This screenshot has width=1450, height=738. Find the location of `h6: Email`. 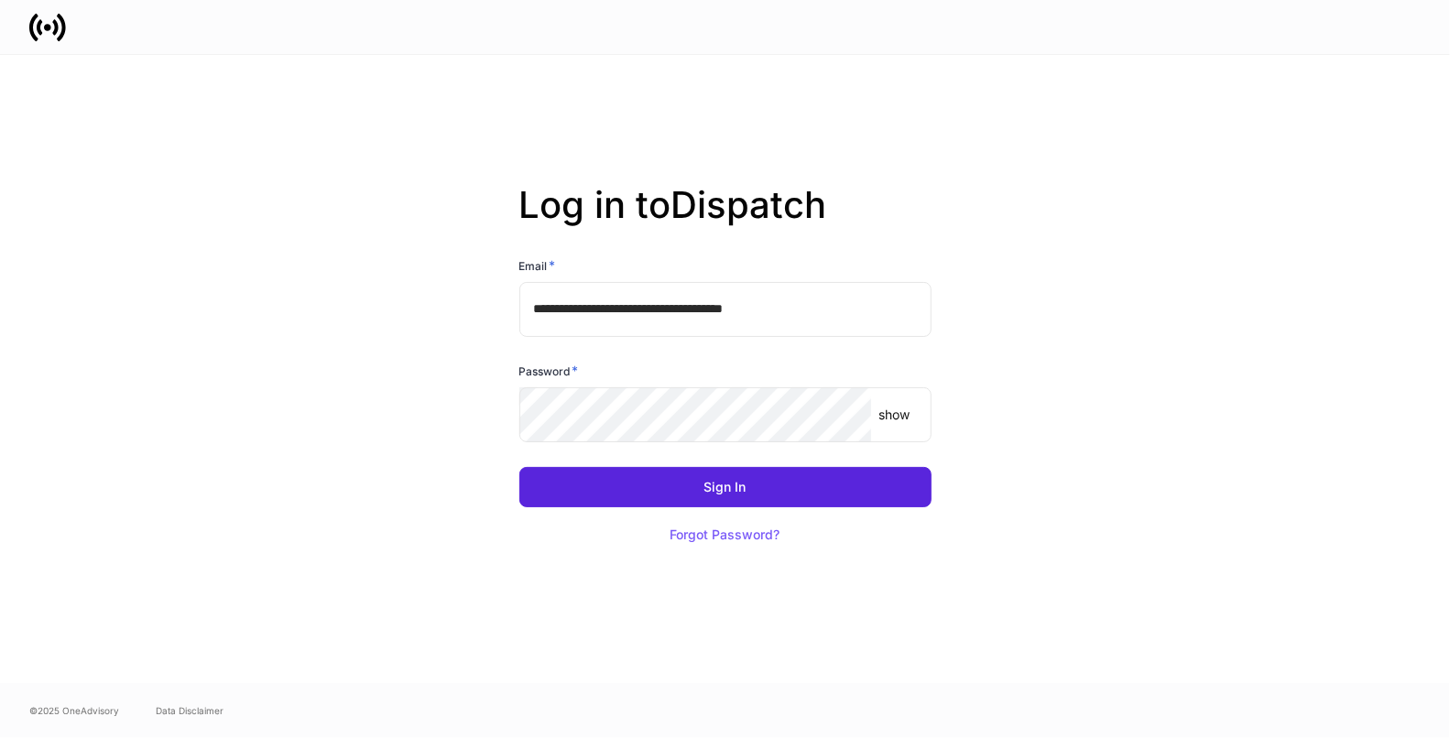

h6: Email is located at coordinates (538, 266).